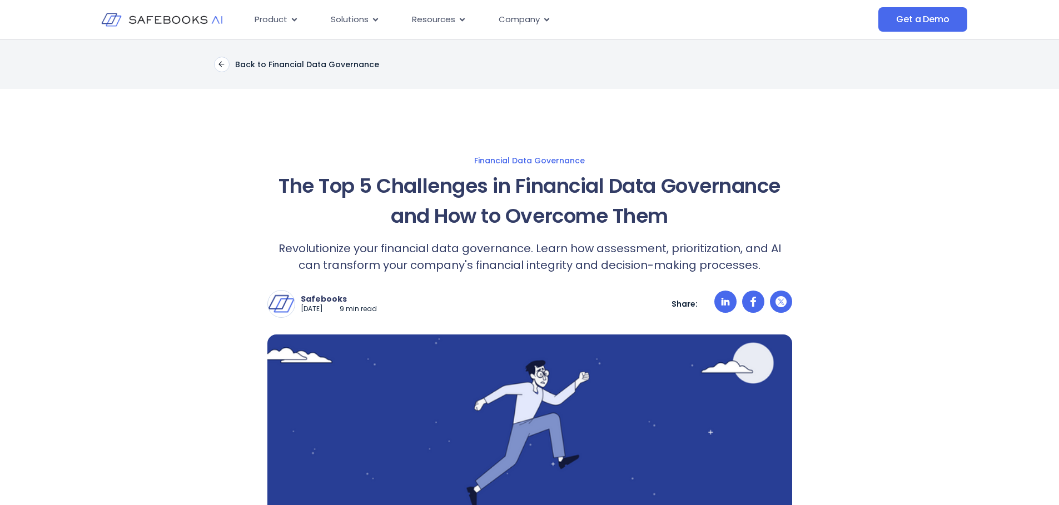 This screenshot has width=1059, height=505. I want to click on img: Safebooks, so click(281, 304).